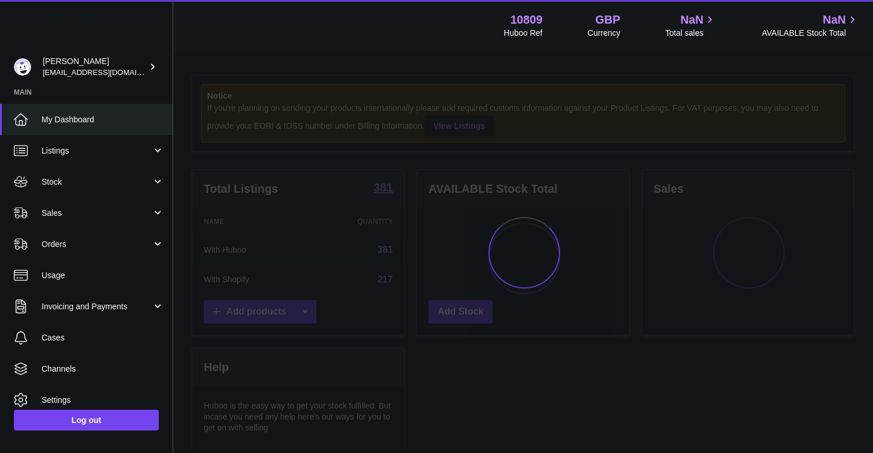 Image resolution: width=873 pixels, height=453 pixels. I want to click on span: Total sales, so click(691, 33).